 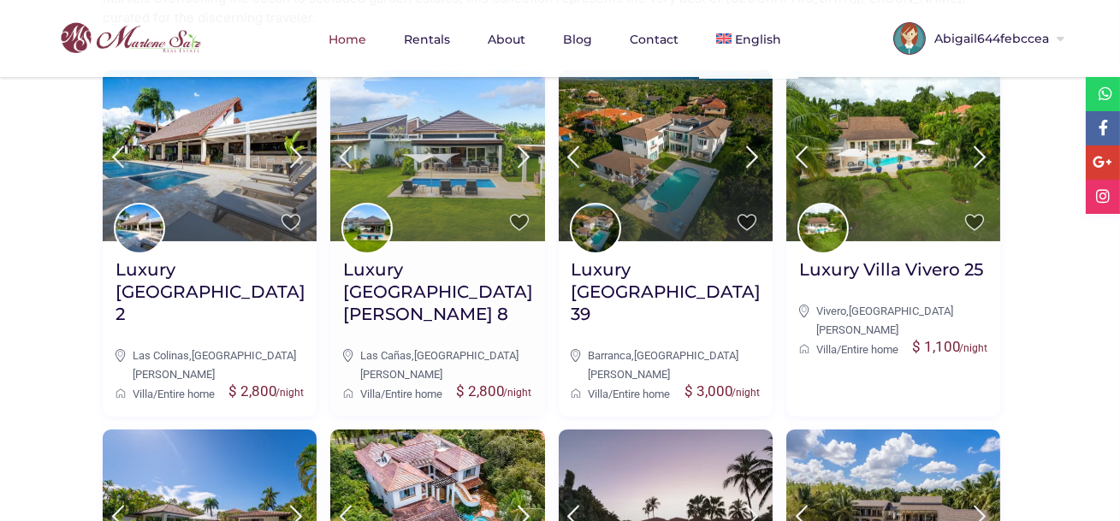 What do you see at coordinates (610, 355) in the screenshot?
I see `a: Barranca` at bounding box center [610, 355].